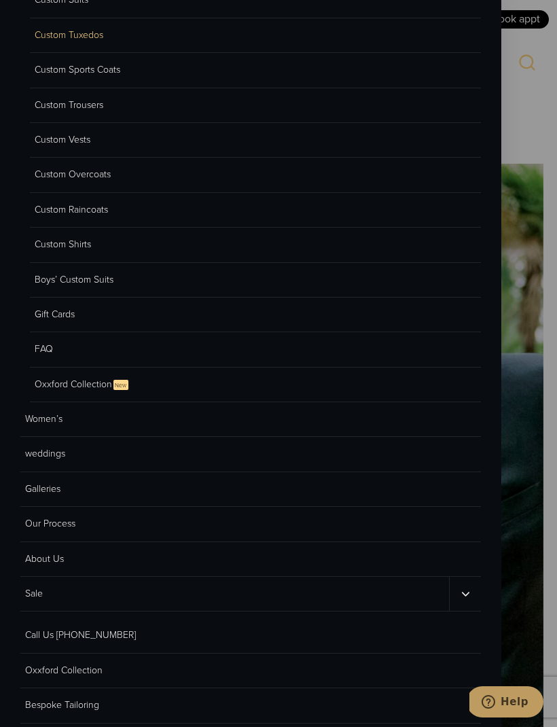 Image resolution: width=557 pixels, height=727 pixels. Describe the element at coordinates (255, 70) in the screenshot. I see `a: Custom Sports Coats` at that location.